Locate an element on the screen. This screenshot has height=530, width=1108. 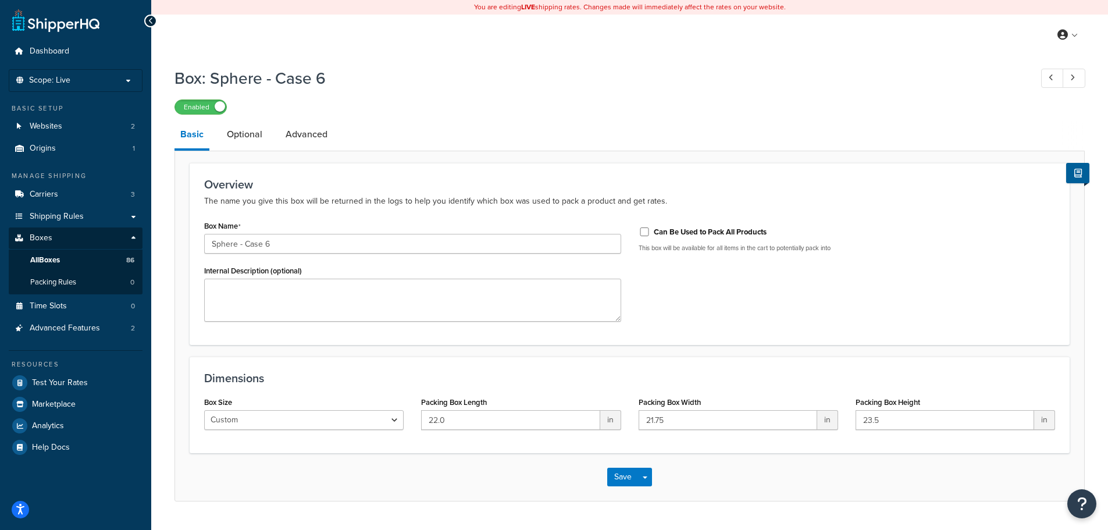
a: Help Docs is located at coordinates (76, 447).